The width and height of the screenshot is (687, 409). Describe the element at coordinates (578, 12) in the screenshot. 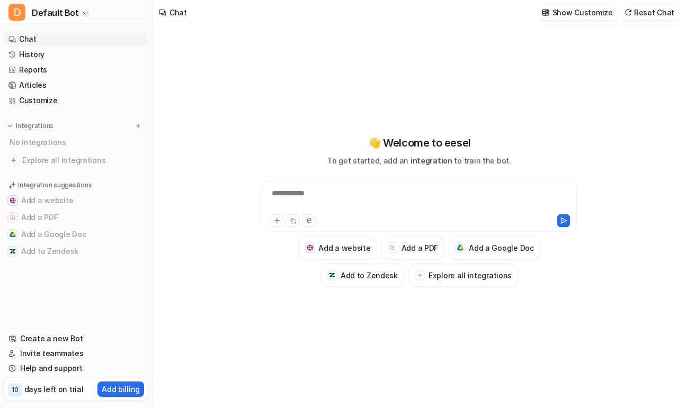

I see `button: Show Customize` at that location.